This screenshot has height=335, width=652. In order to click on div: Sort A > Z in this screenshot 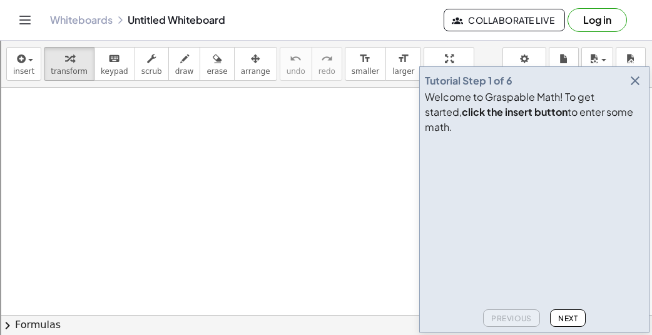, I will do `click(326, 34)`.